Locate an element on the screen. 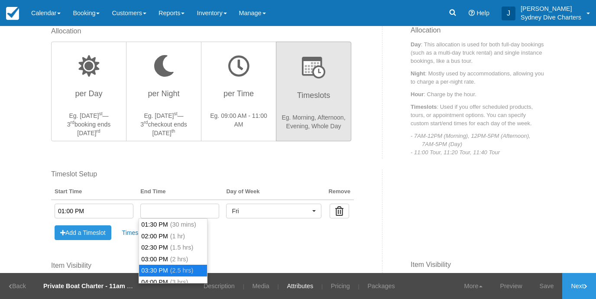  span: Help is located at coordinates (483, 13).